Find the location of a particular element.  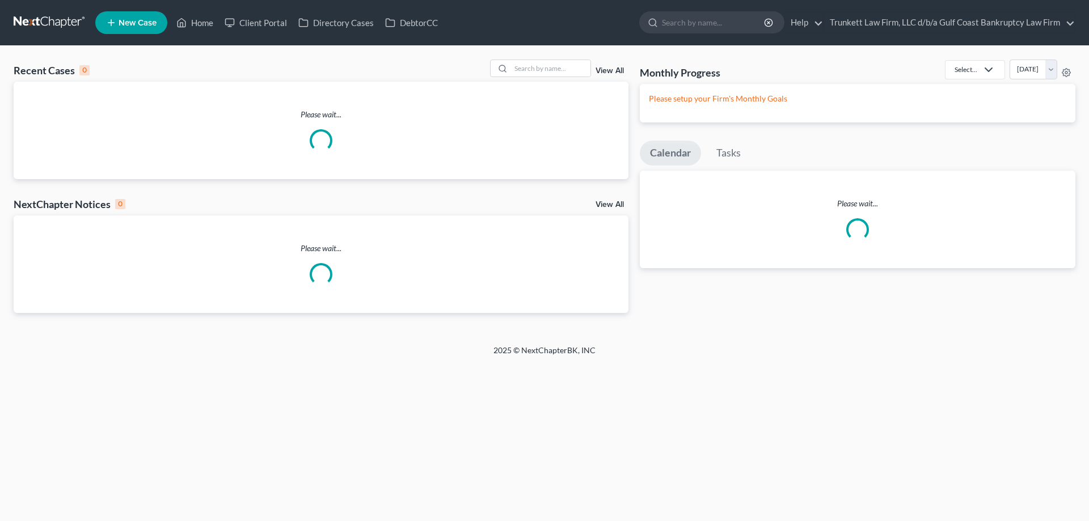

h3: Monthly Progress is located at coordinates (680, 73).